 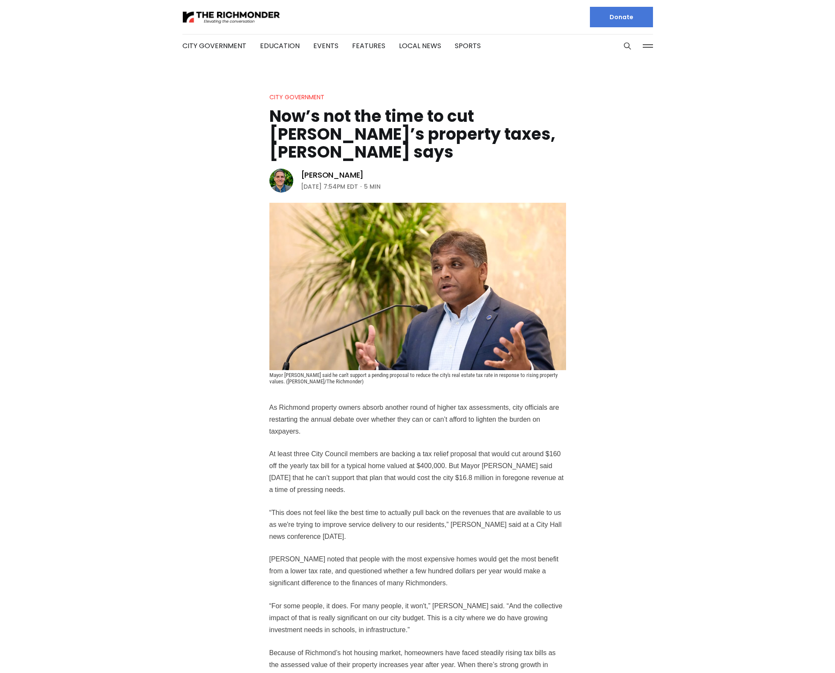 What do you see at coordinates (468, 46) in the screenshot?
I see `a: Sports` at bounding box center [468, 46].